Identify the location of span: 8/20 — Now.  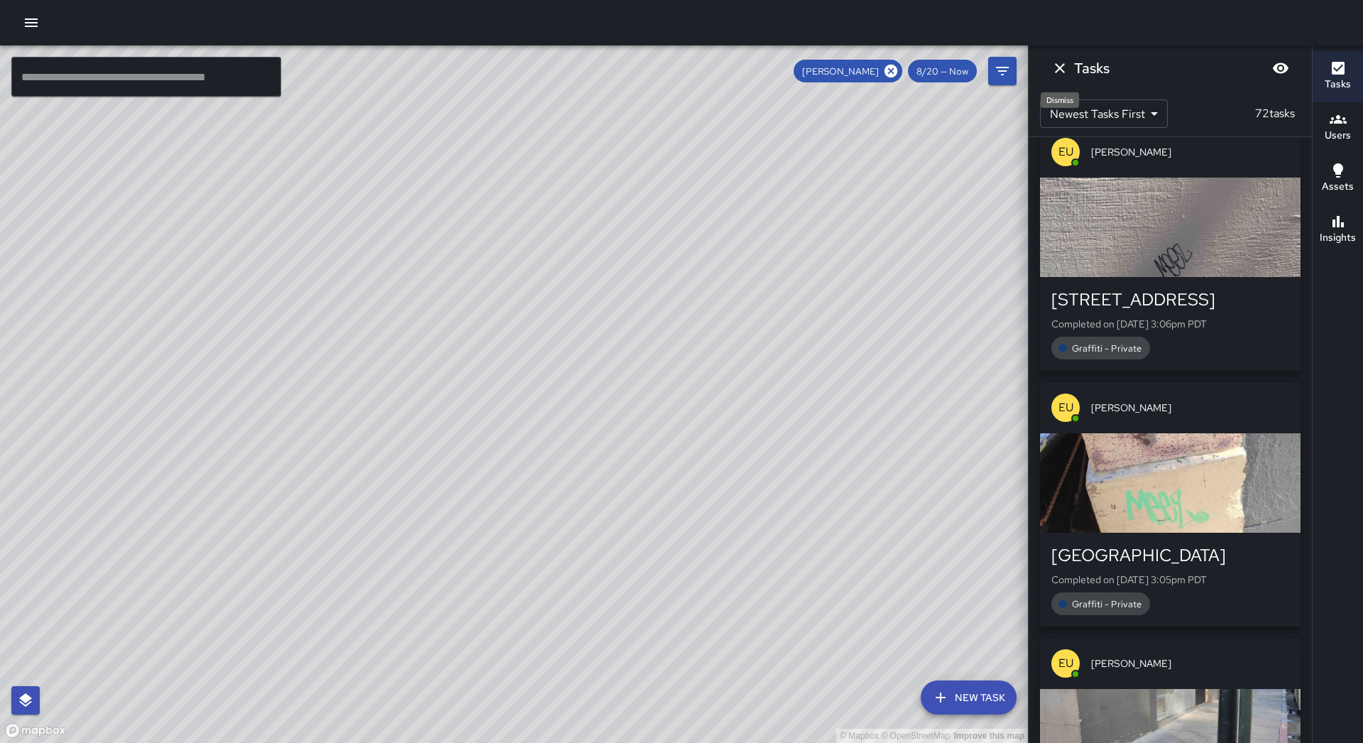
(942, 71).